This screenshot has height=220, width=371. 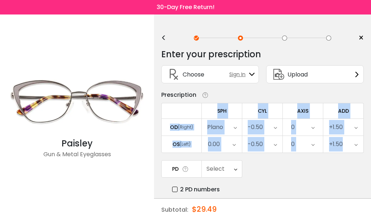 What do you see at coordinates (186, 127) in the screenshot?
I see `div: (Right)` at bounding box center [186, 127].